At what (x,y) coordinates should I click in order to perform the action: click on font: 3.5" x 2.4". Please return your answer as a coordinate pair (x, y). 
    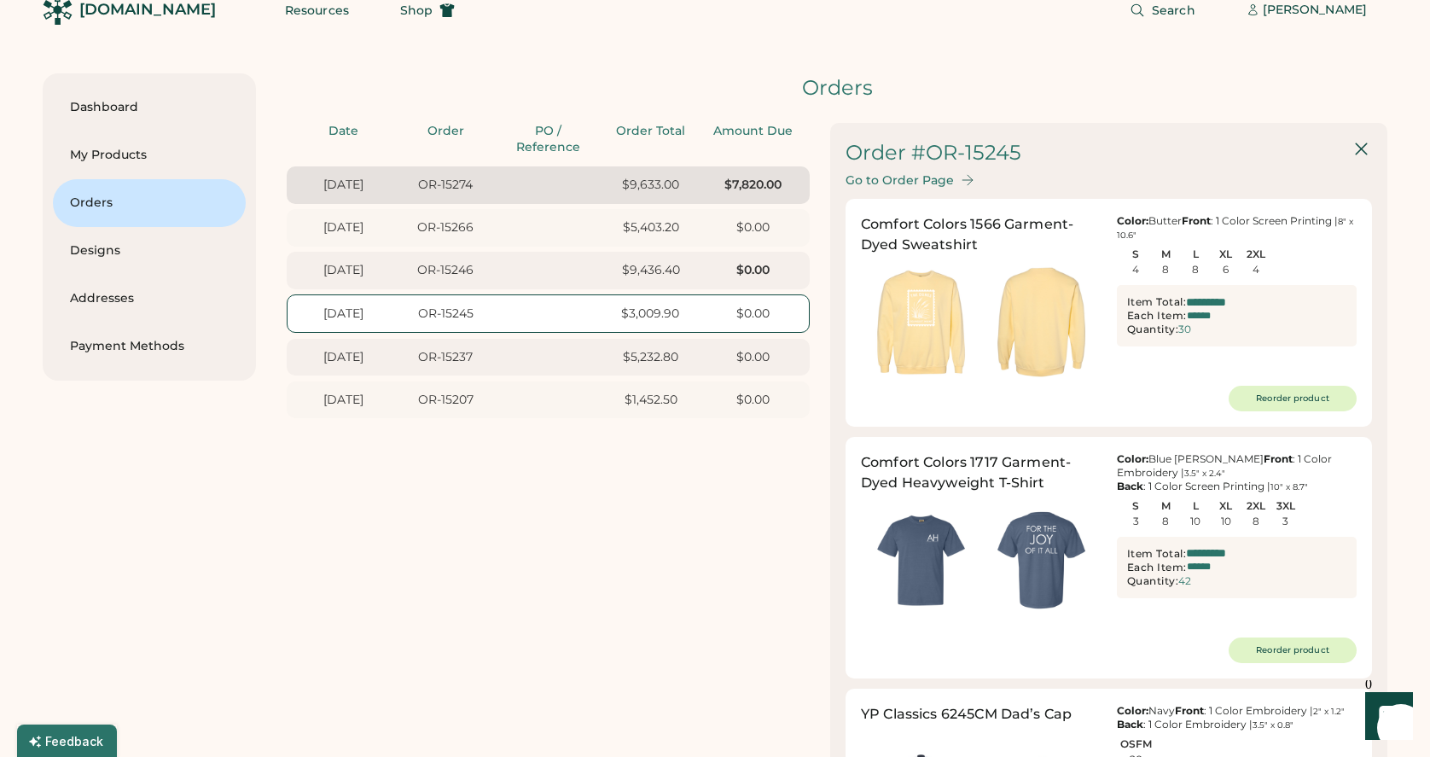
    Looking at the image, I should click on (1205, 473).